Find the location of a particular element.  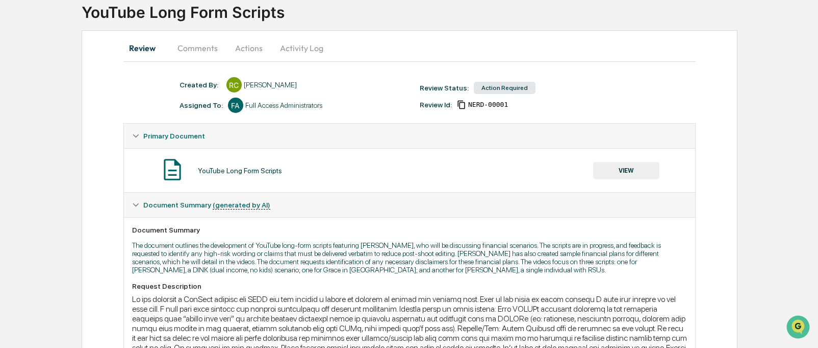

span: f8fdc427-d152-45b2-af6b-0709218cf247 is located at coordinates (488, 105).